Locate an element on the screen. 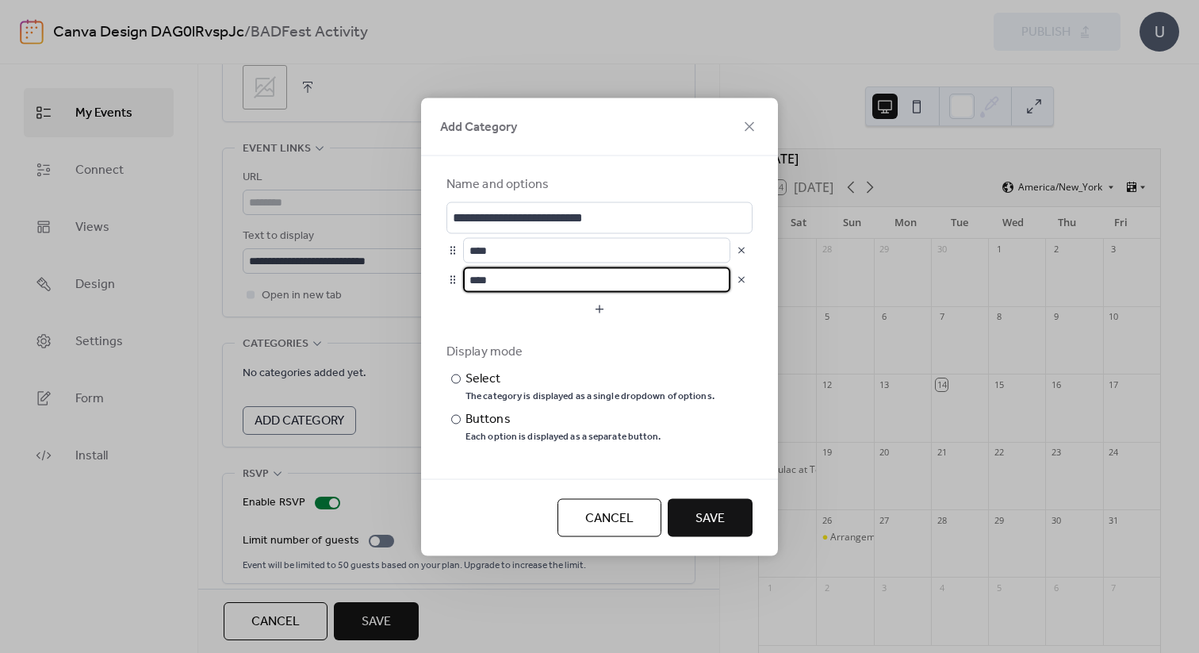 This screenshot has width=1199, height=653. div: Each option is displayed as a separate button. is located at coordinates (563, 436).